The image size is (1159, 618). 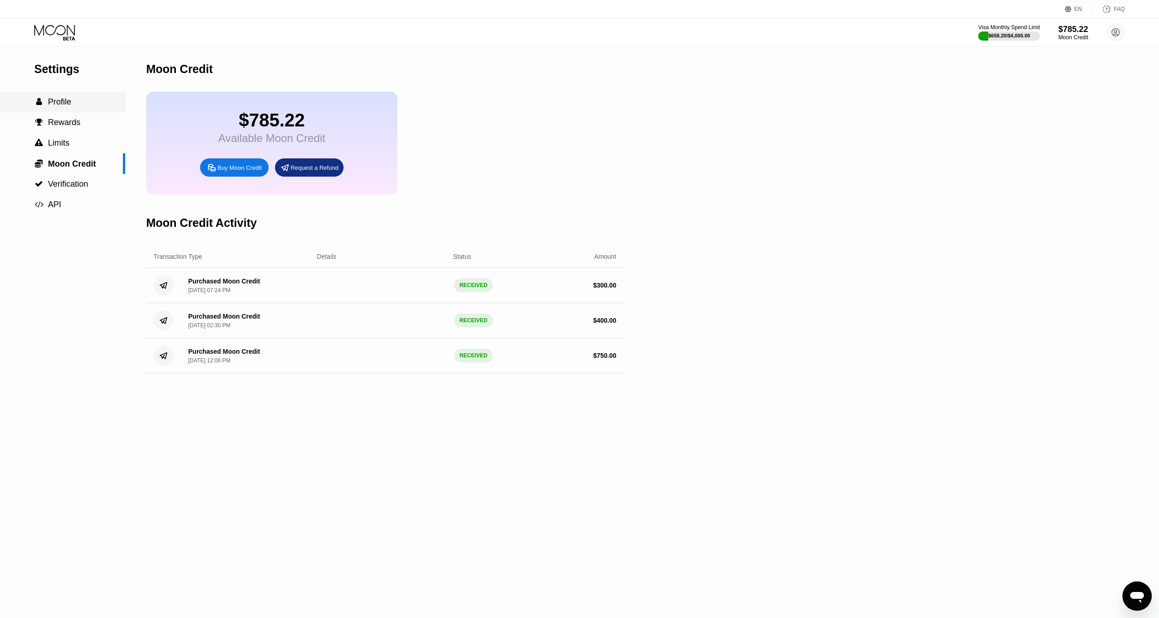 I want to click on div: $785.22Moon Credit, so click(x=1073, y=32).